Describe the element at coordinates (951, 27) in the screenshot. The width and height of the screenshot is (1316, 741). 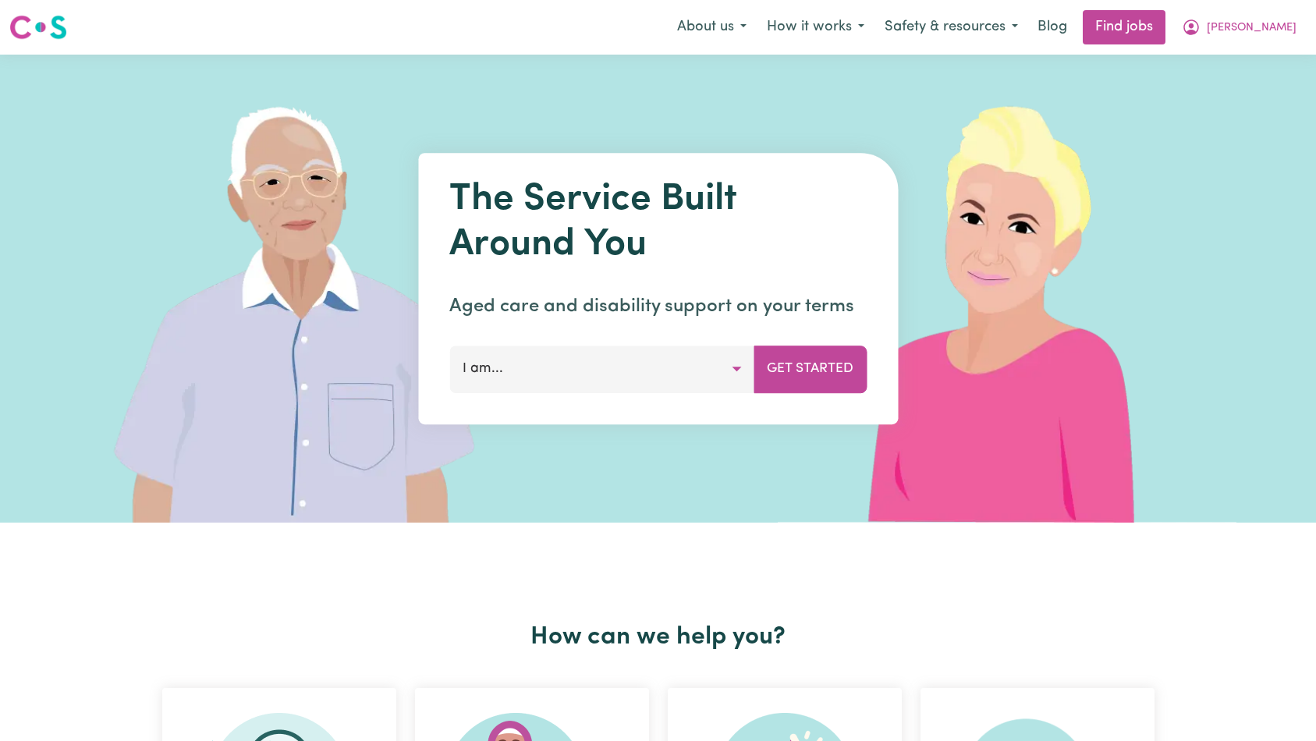
I see `button: Safety & resources` at that location.